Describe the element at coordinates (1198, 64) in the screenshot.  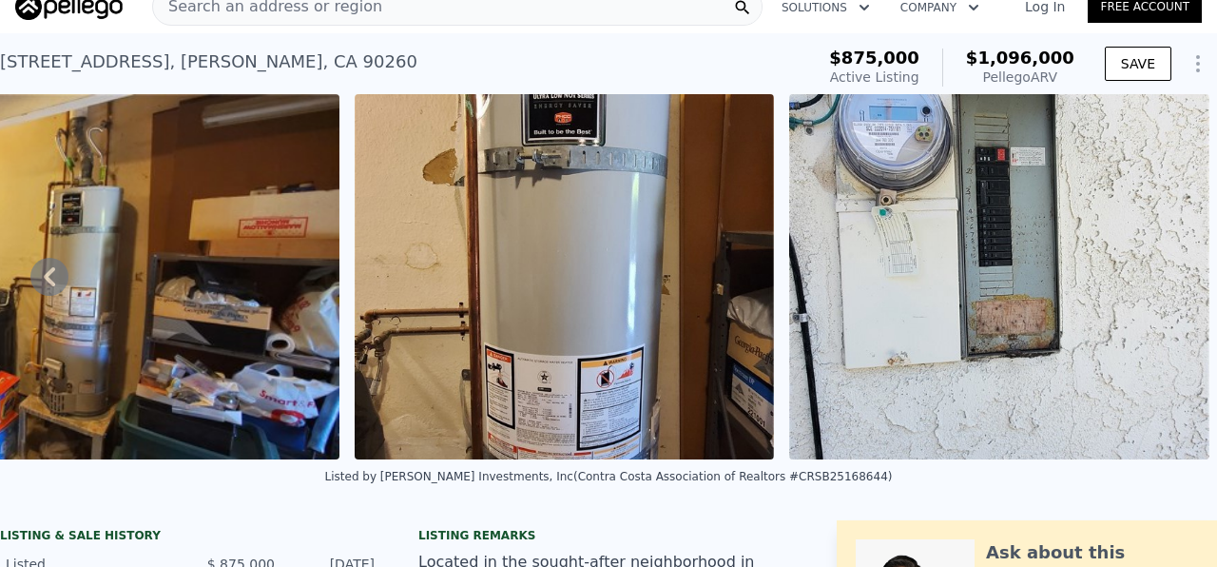
I see `button: Show Options` at that location.